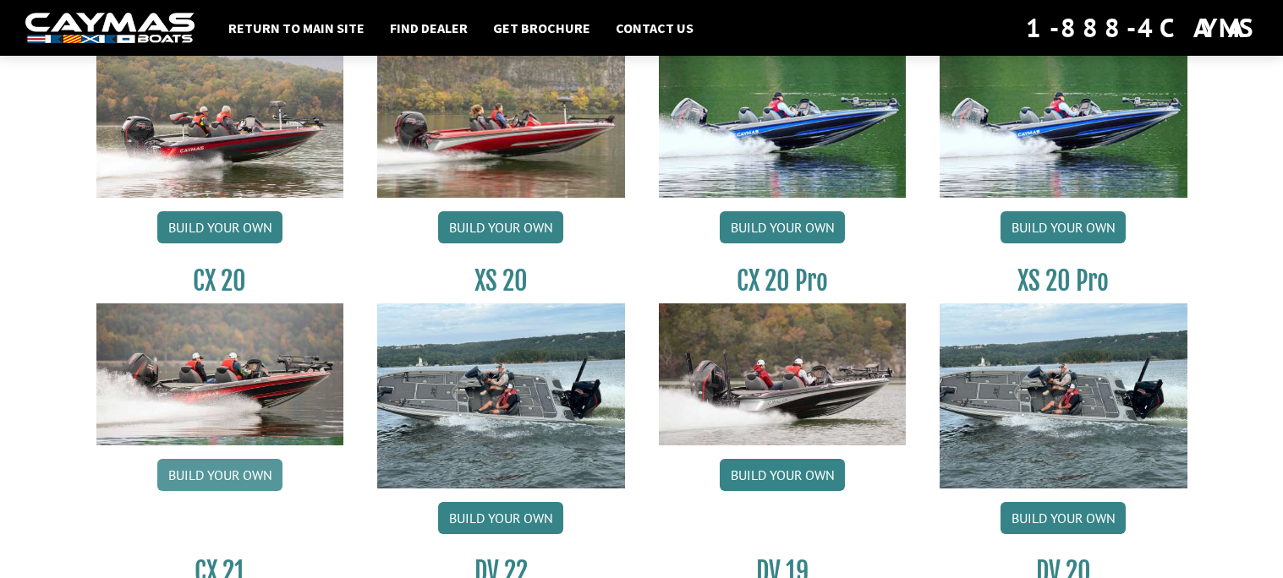  What do you see at coordinates (429, 28) in the screenshot?
I see `a: Find Dealer` at bounding box center [429, 28].